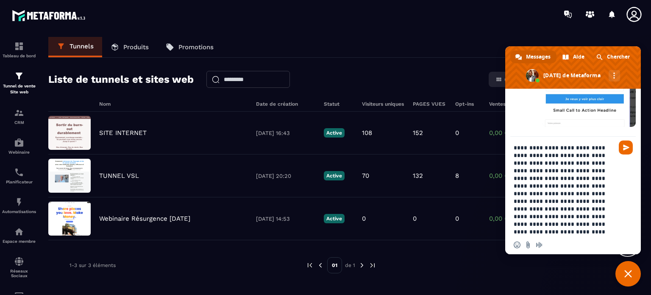 The image size is (651, 295). What do you see at coordinates (350, 265) in the screenshot?
I see `p: de 1` at bounding box center [350, 265].